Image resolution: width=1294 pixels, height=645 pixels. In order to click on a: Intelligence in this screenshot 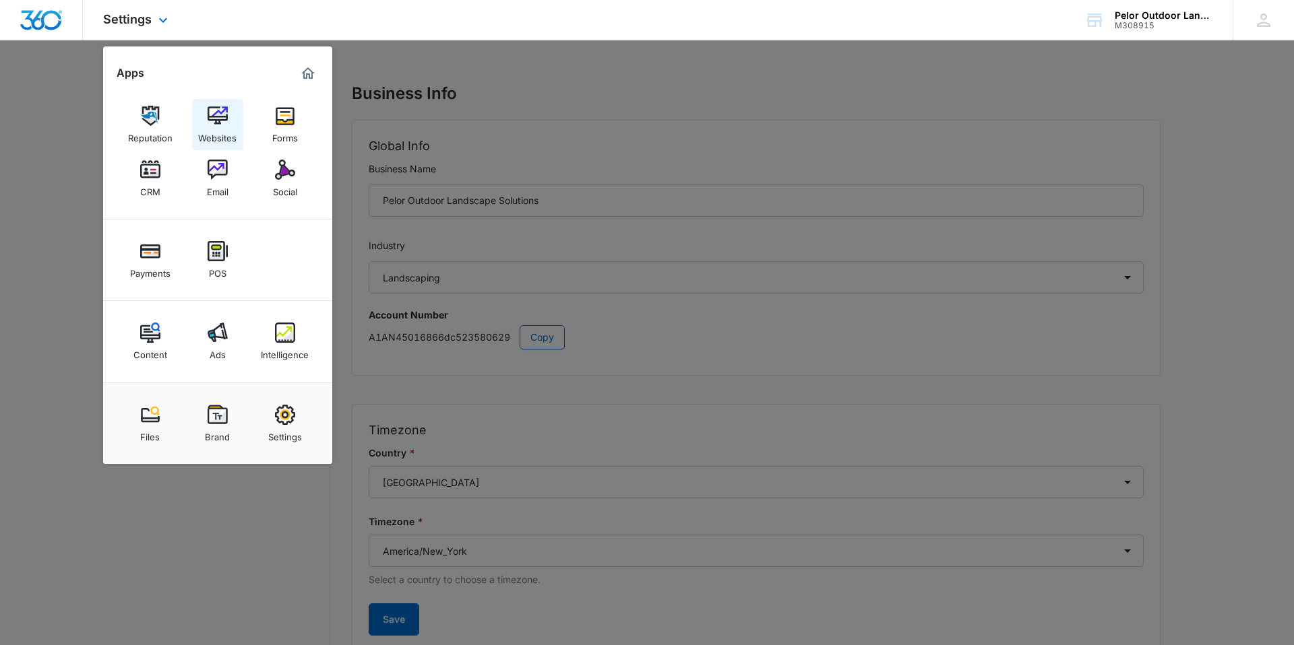, I will do `click(285, 342)`.